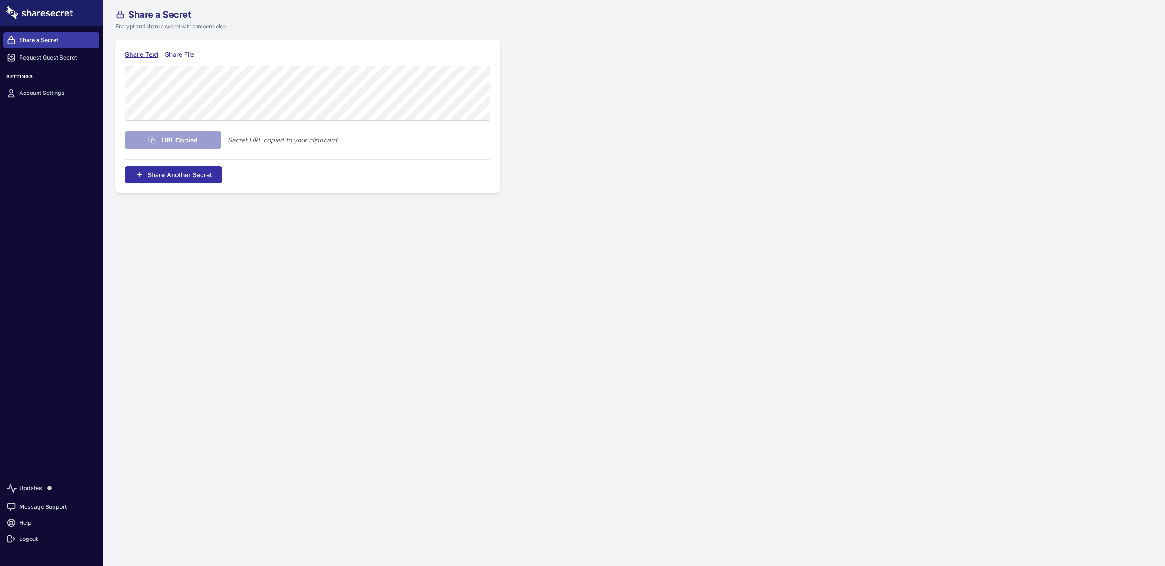  What do you see at coordinates (51, 522) in the screenshot?
I see `a: Help` at bounding box center [51, 522].